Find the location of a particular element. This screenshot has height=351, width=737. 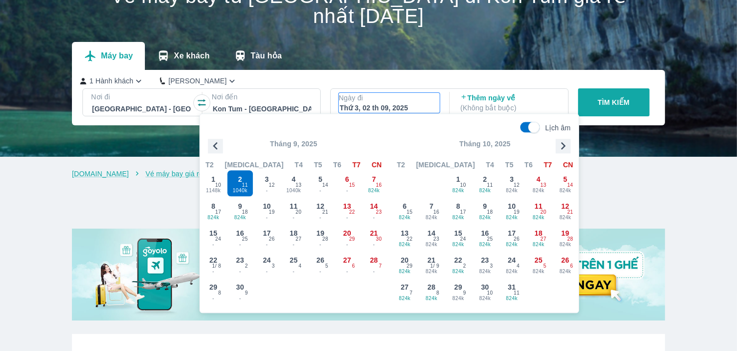

button: 3824k12 is located at coordinates (512, 183).